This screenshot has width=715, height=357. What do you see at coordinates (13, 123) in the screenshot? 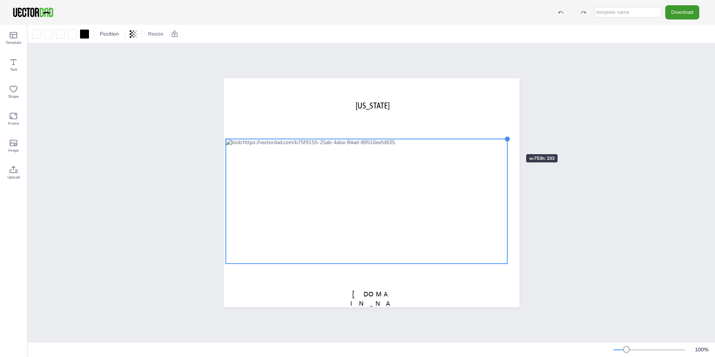
I see `span: Frame` at bounding box center [13, 123].